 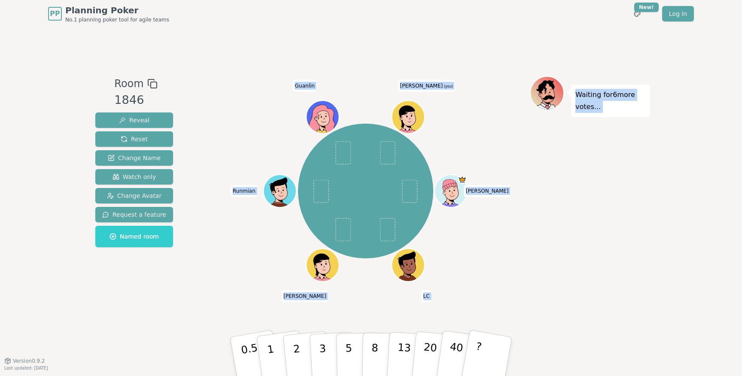 What do you see at coordinates (408, 117) in the screenshot?
I see `button: Click to change your avatar` at bounding box center [408, 117].